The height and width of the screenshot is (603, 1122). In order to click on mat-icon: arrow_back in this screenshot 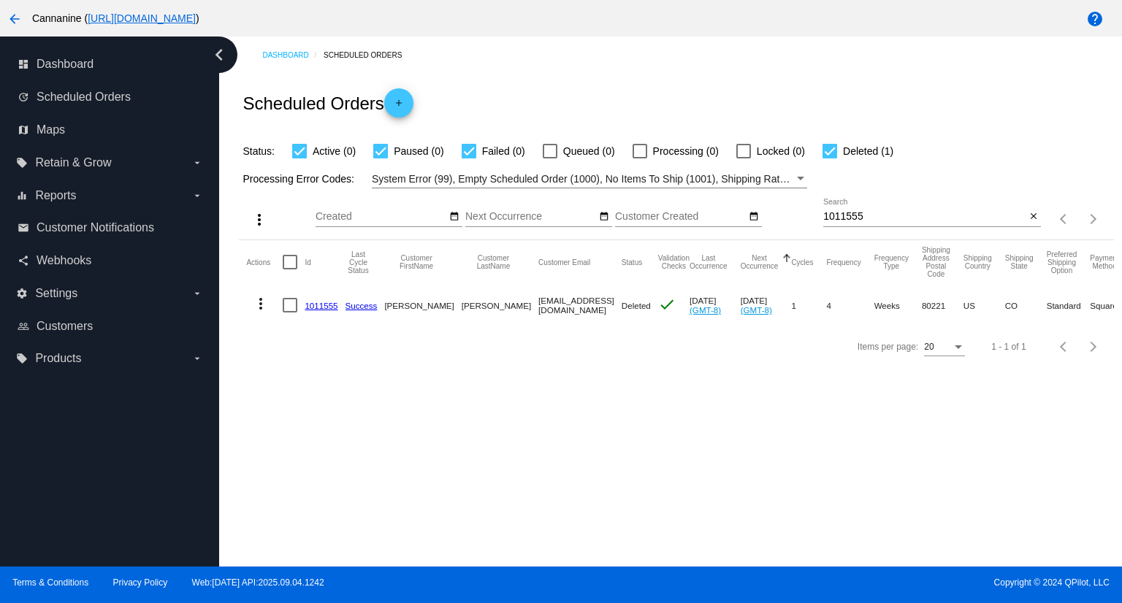, I will do `click(15, 19)`.